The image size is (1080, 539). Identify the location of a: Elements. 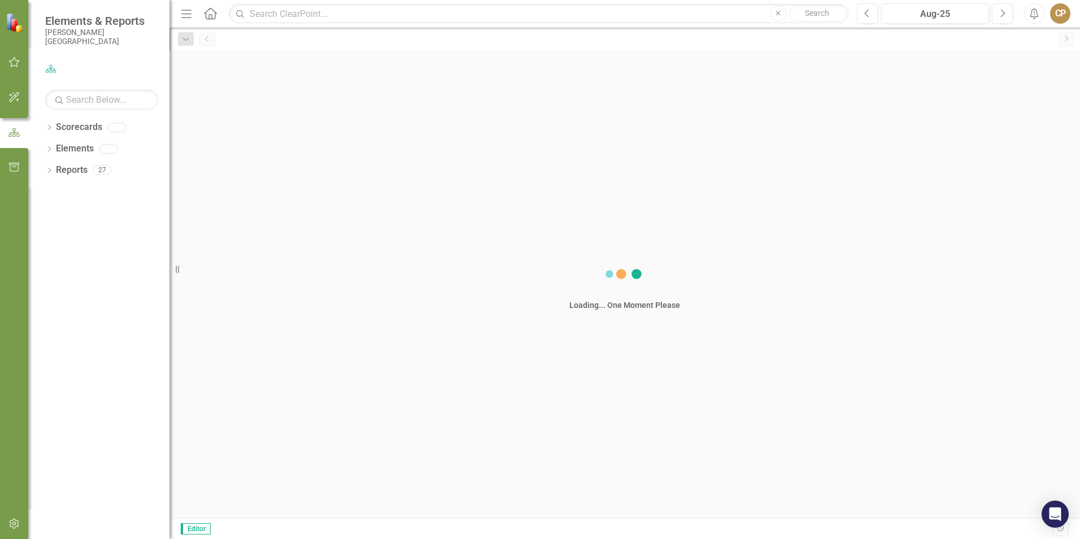
(75, 149).